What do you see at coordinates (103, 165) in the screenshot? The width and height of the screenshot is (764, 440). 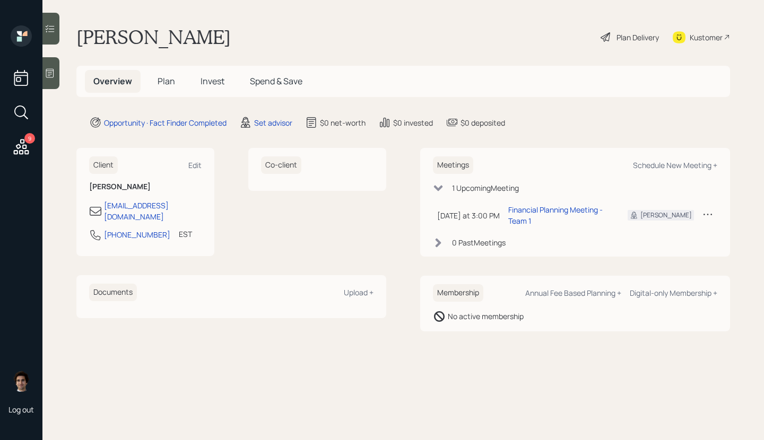 I see `h6: Client` at bounding box center [103, 165].